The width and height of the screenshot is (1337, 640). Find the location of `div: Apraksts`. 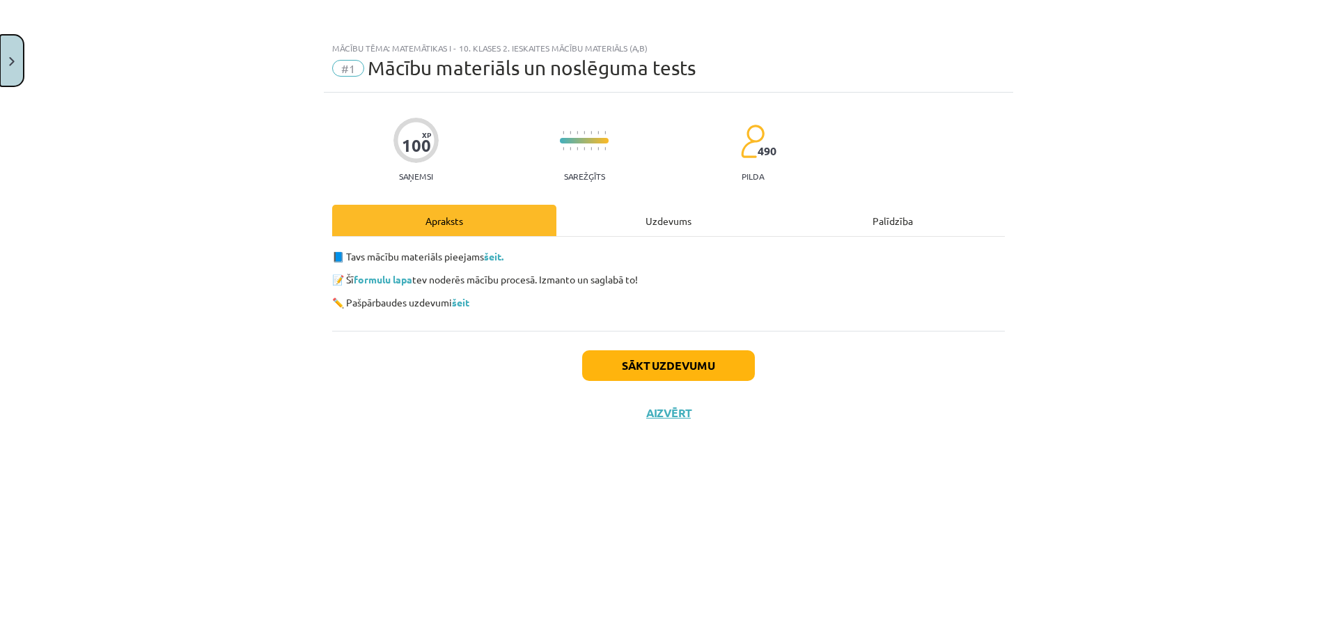

div: Apraksts is located at coordinates (444, 220).